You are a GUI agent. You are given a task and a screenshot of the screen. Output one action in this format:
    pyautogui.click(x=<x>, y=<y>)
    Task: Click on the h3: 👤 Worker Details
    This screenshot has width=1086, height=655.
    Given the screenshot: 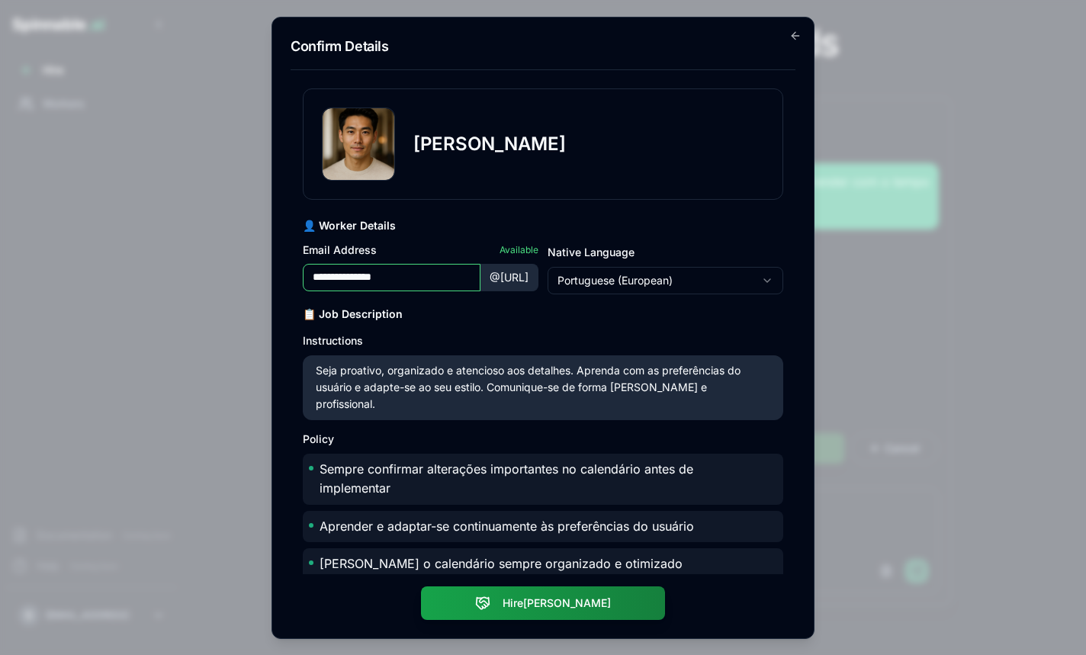 What is the action you would take?
    pyautogui.click(x=543, y=225)
    